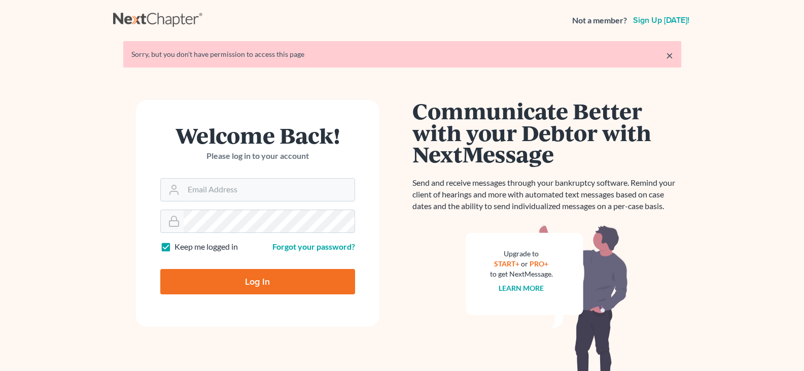 Image resolution: width=804 pixels, height=371 pixels. What do you see at coordinates (258, 156) in the screenshot?
I see `p: Please log in to your account` at bounding box center [258, 156].